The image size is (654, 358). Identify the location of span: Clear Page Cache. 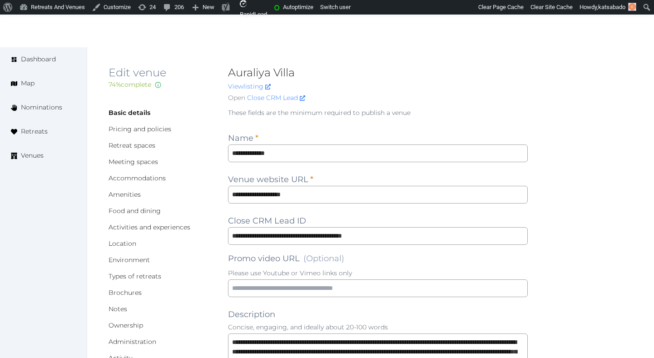
(501, 7).